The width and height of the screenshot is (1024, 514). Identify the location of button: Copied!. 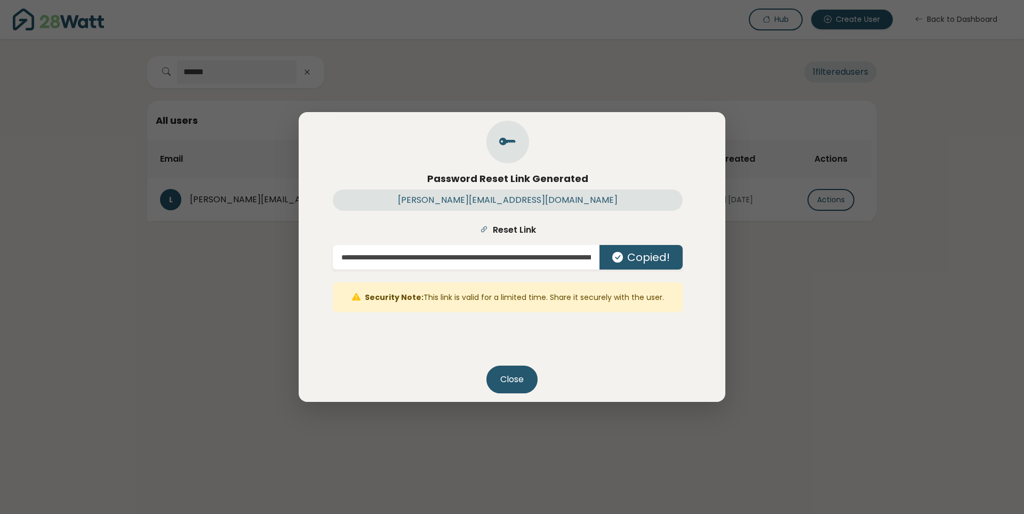
(641, 257).